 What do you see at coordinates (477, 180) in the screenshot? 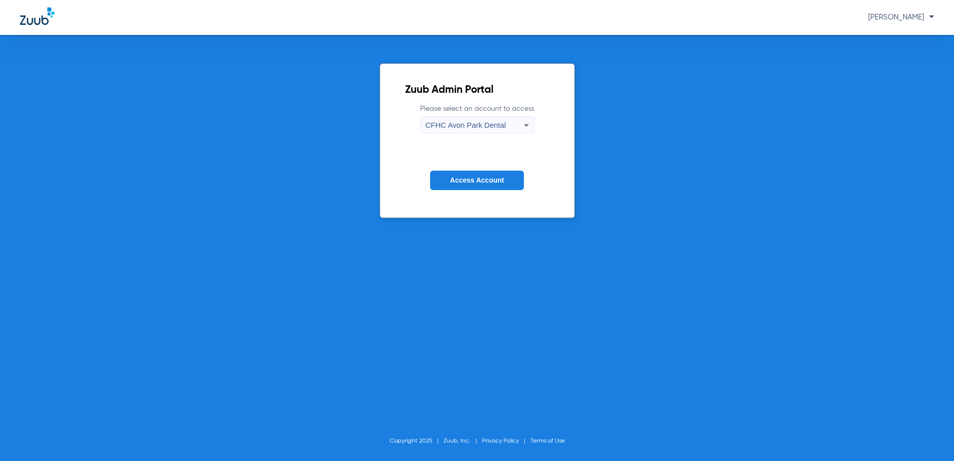
I see `span: Access Account` at bounding box center [477, 180].